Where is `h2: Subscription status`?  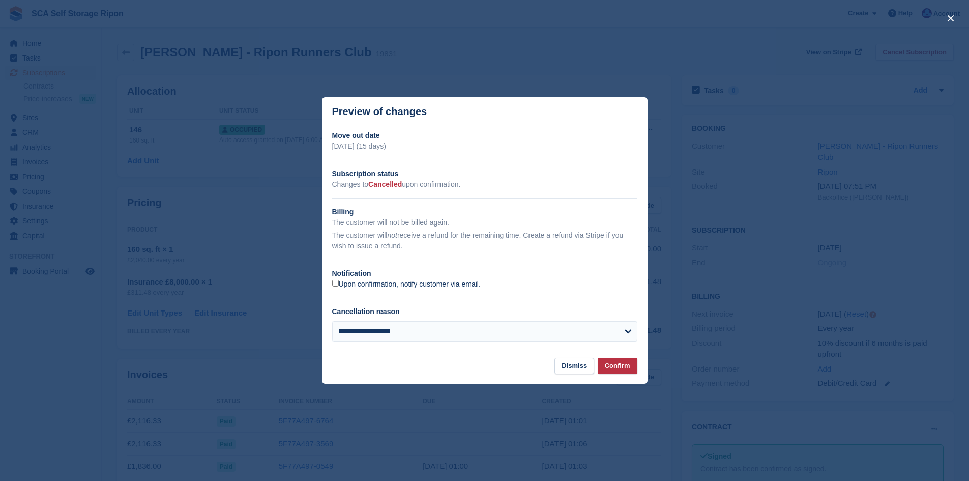
h2: Subscription status is located at coordinates (485, 173).